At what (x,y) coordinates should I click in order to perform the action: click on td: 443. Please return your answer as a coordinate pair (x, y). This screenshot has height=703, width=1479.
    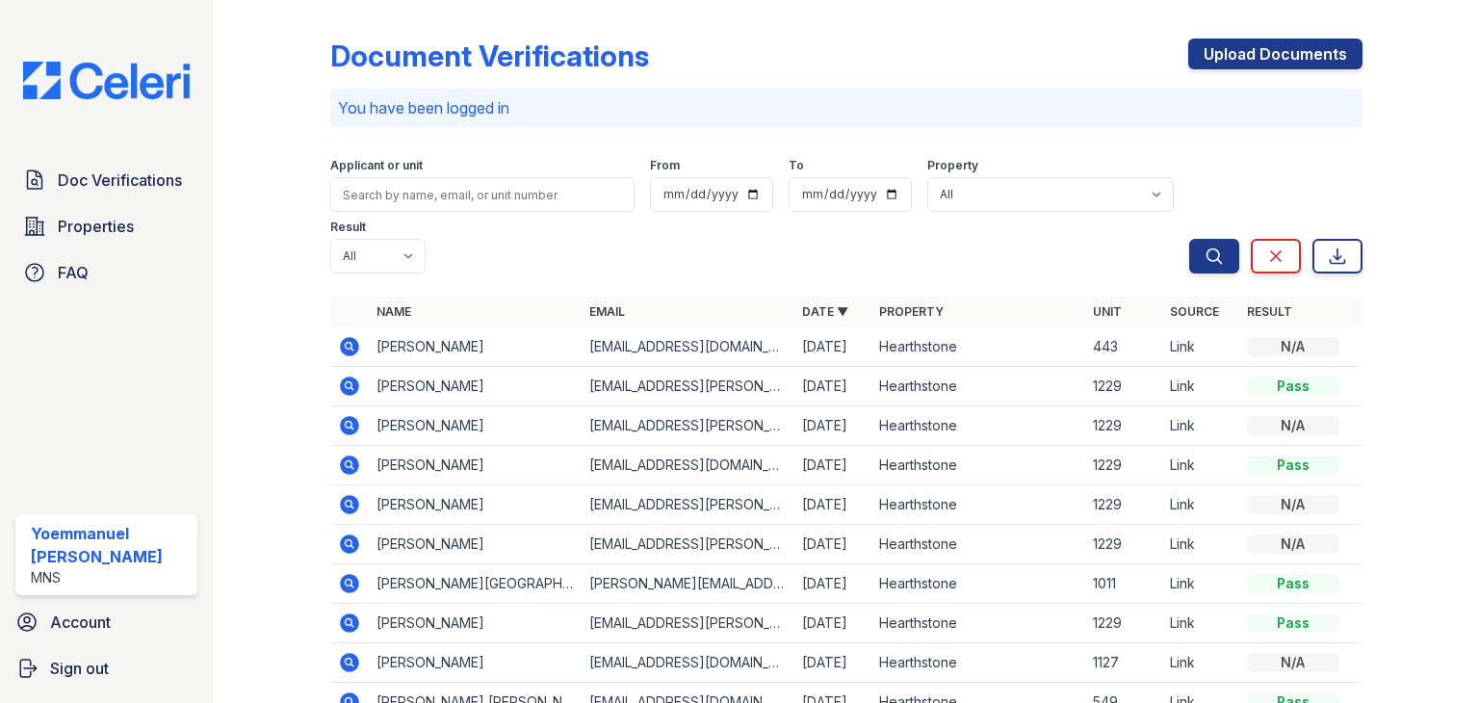
    Looking at the image, I should click on (1124, 347).